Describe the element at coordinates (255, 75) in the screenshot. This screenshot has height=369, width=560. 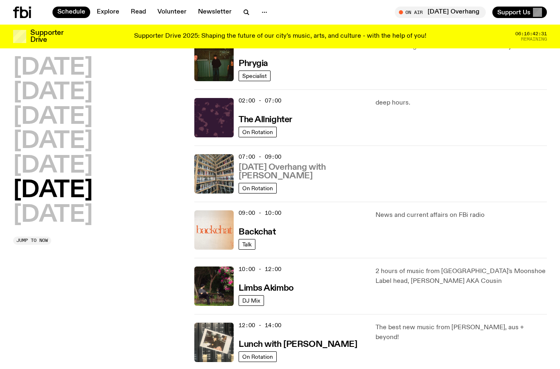
I see `span: Specialist` at that location.